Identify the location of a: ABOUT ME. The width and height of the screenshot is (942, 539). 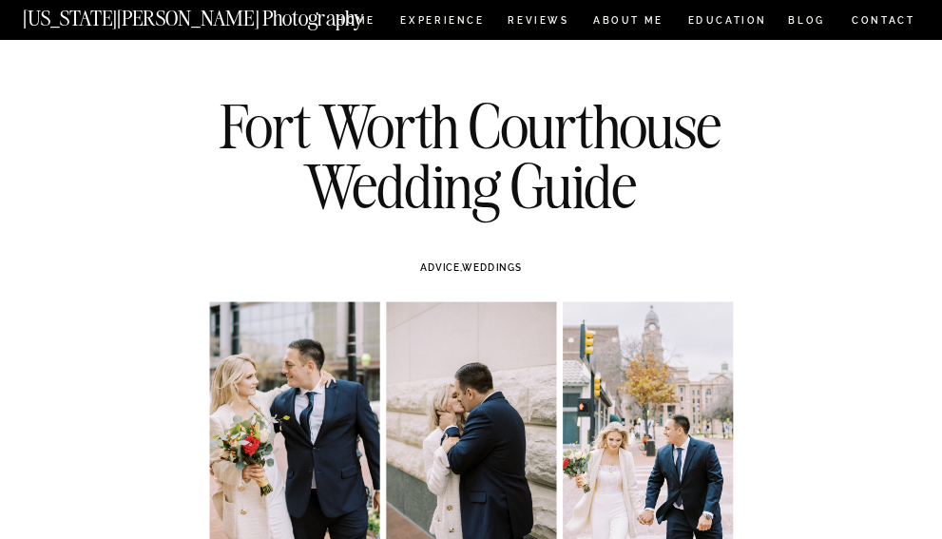
(628, 23).